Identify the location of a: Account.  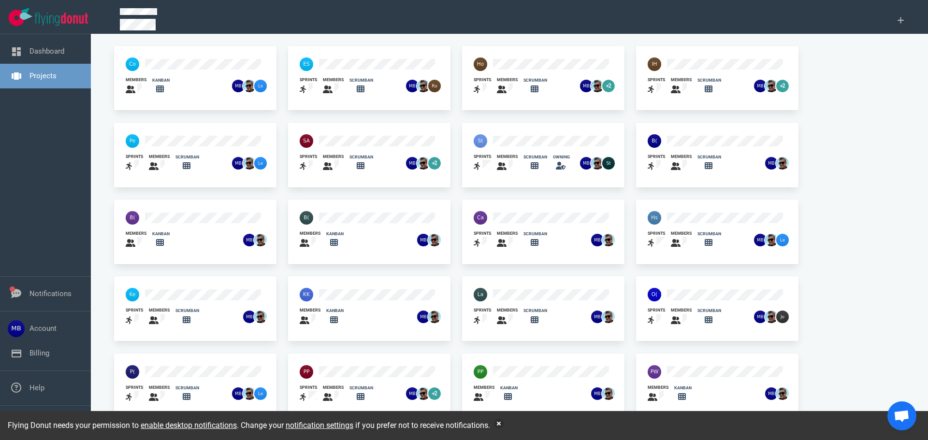
(43, 329).